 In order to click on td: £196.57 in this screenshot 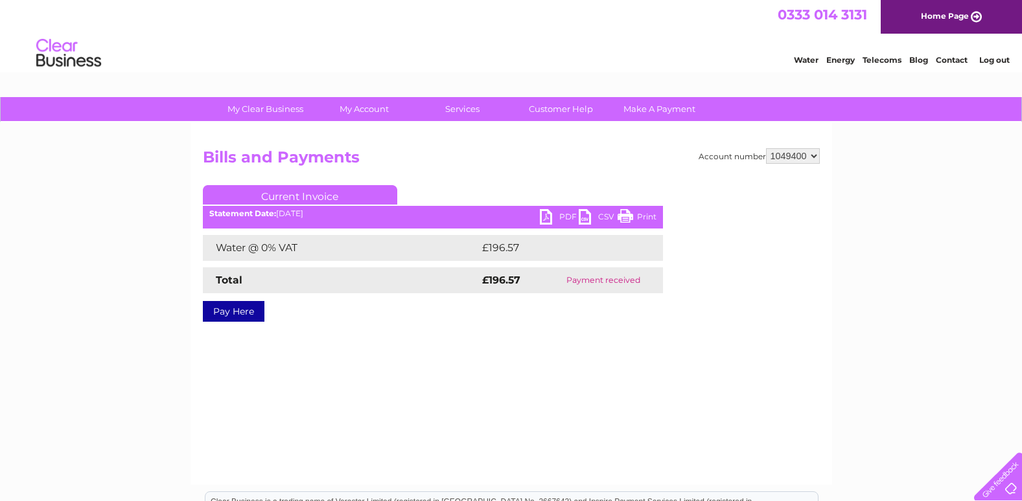, I will do `click(558, 248)`.